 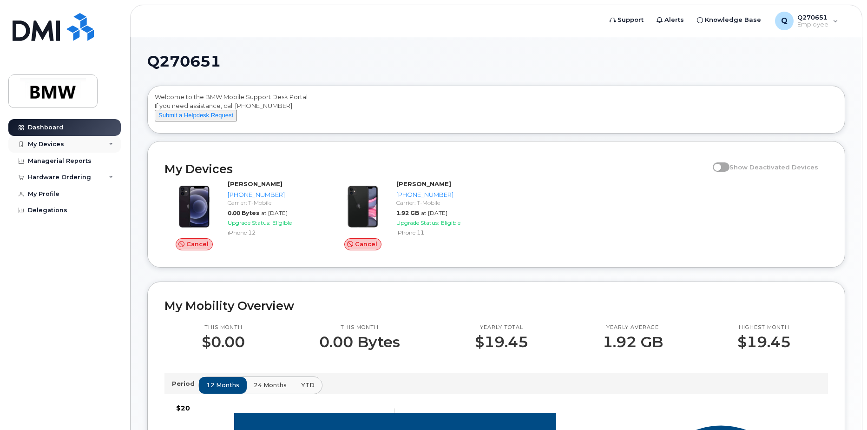 I want to click on span: 1.92 GB, so click(x=408, y=212).